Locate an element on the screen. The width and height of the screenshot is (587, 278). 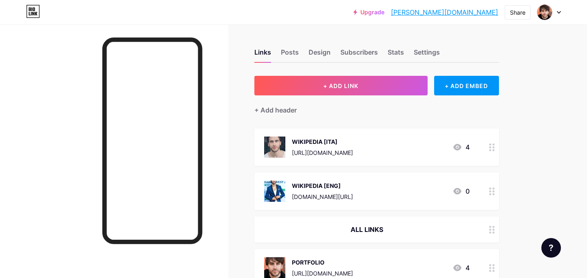
div: Settings is located at coordinates (427, 55).